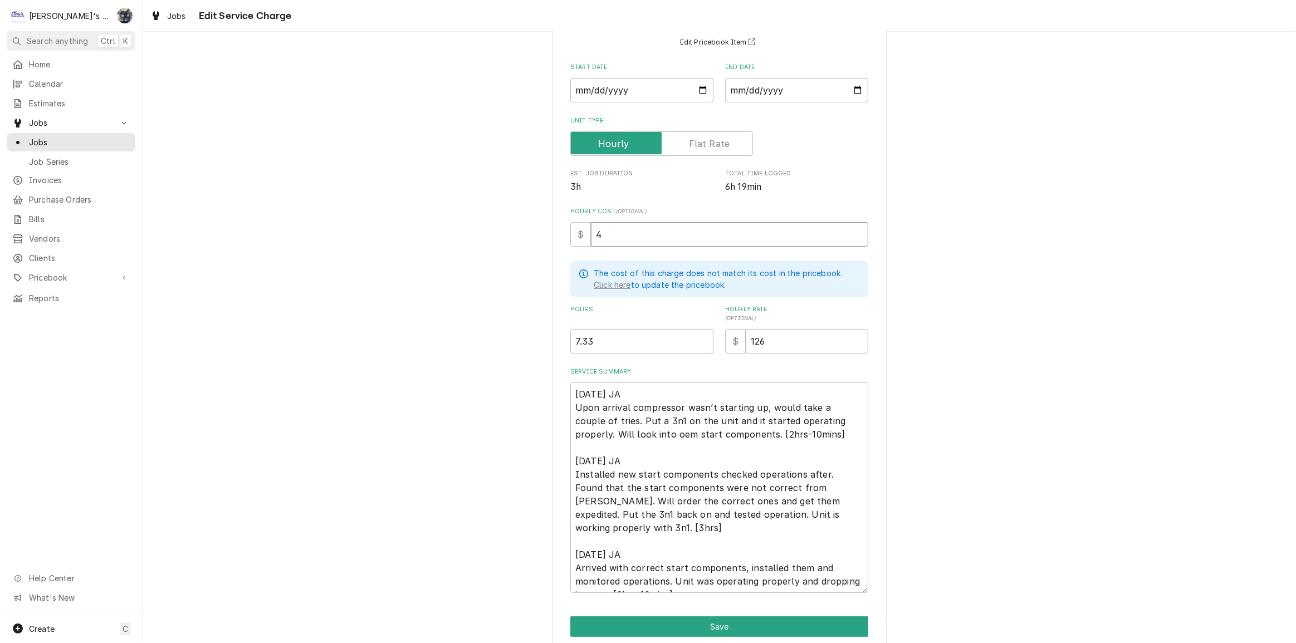  What do you see at coordinates (71, 180) in the screenshot?
I see `a: Invoices` at bounding box center [71, 180].